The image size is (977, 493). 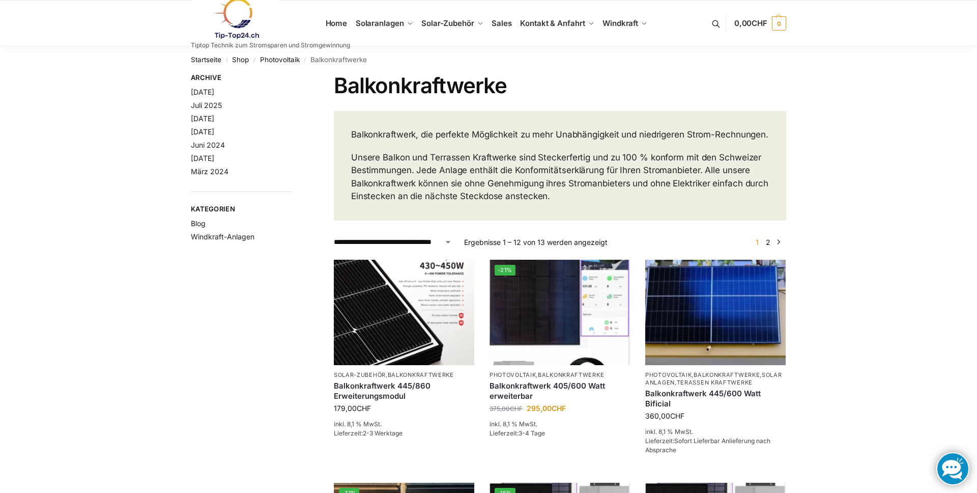 What do you see at coordinates (560, 390) in the screenshot?
I see `a: Balkonkraftwerk 405/600 Watt erweiterbar` at bounding box center [560, 390].